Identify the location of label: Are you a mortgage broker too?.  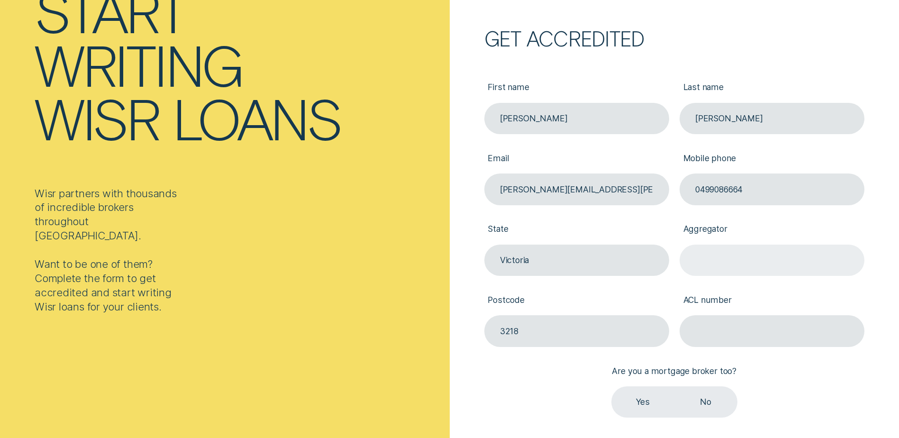
(674, 371).